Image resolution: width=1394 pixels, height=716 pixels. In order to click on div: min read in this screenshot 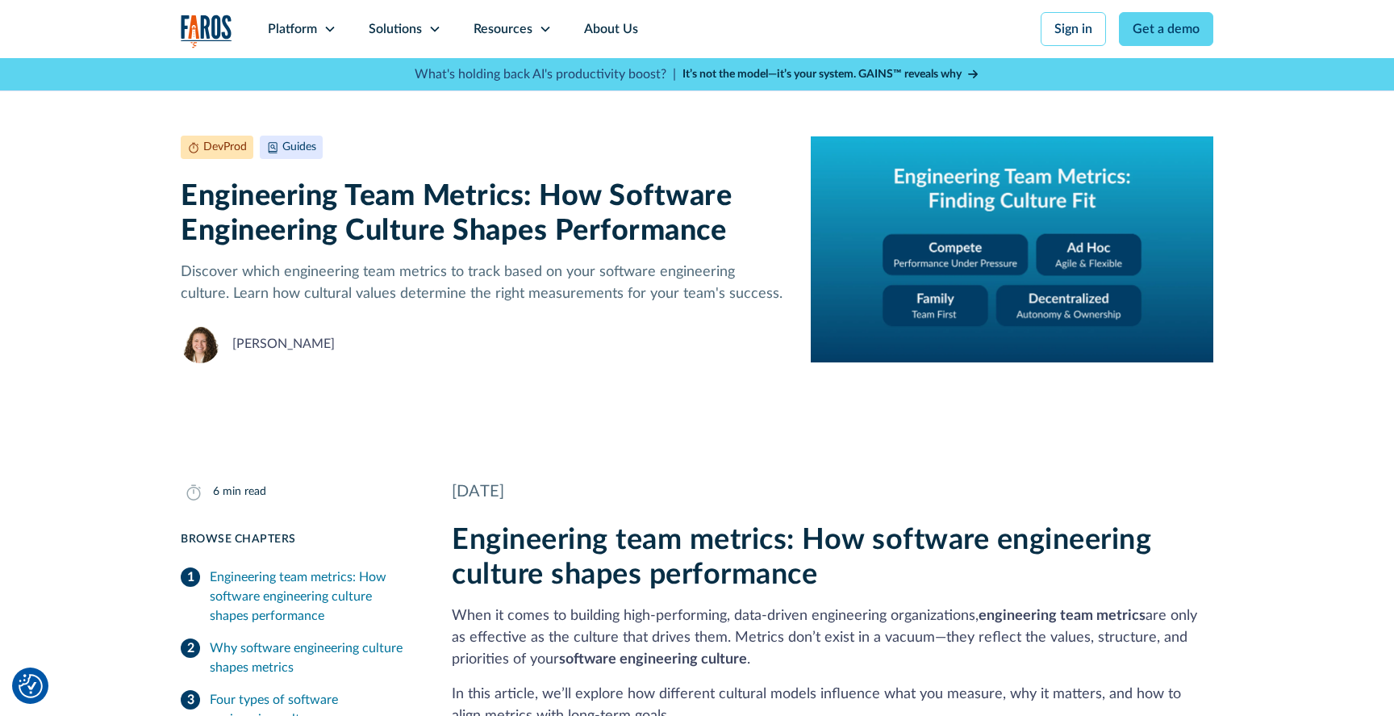, I will do `click(244, 491)`.